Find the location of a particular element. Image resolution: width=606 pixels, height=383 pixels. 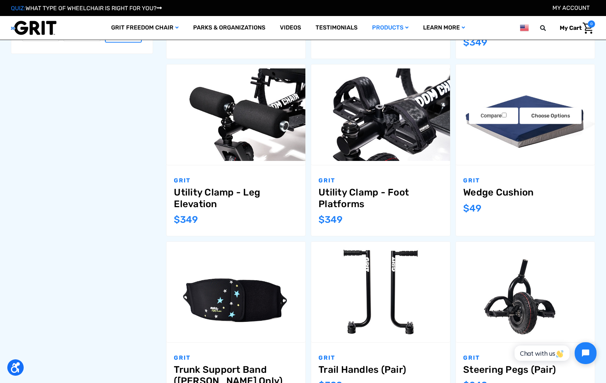

label: Compare is located at coordinates (493, 116).